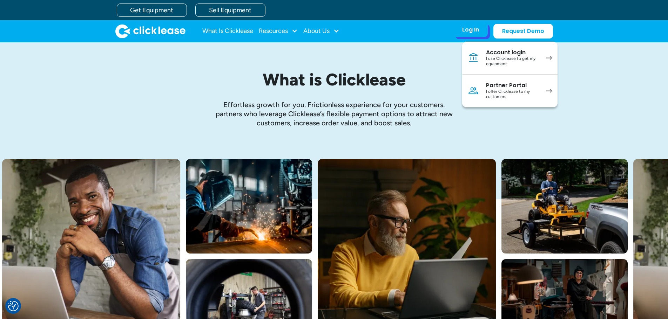 The image size is (668, 319). I want to click on a: Account loginI use Clicklease to get my equipment, so click(510, 58).